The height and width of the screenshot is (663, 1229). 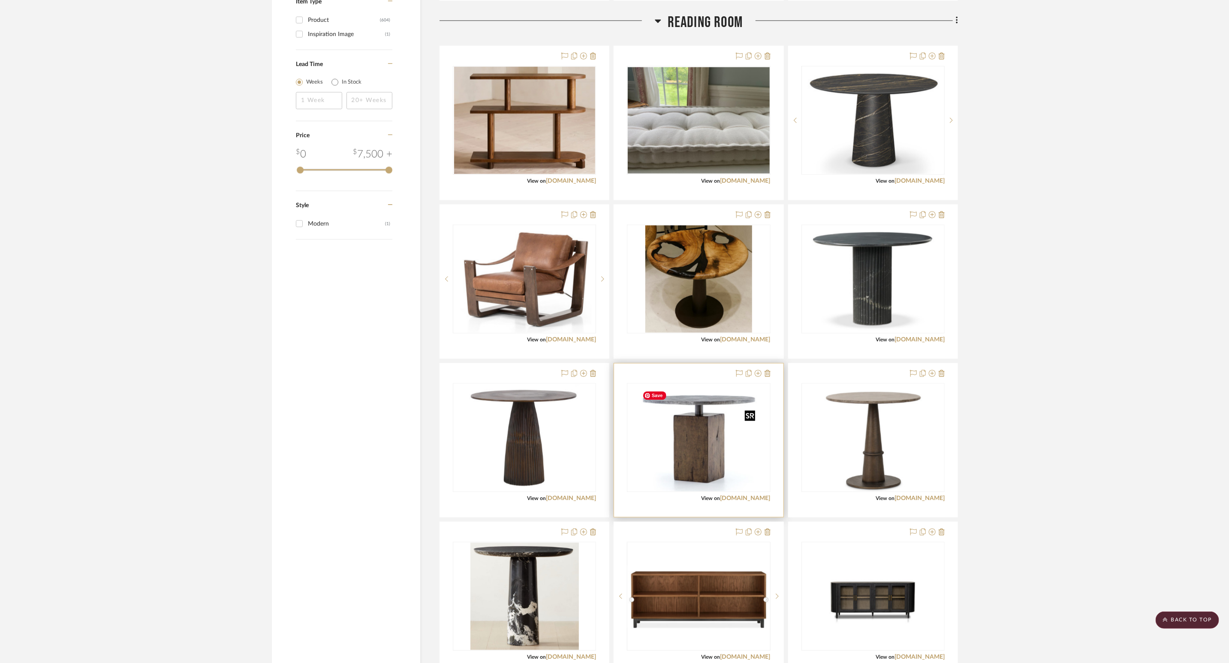 What do you see at coordinates (873, 438) in the screenshot?
I see `img: FOUR HANDS GOETZ BISTRO TABLE- WARM GREY MARBLE32"DIA X 30"H` at bounding box center [873, 438].